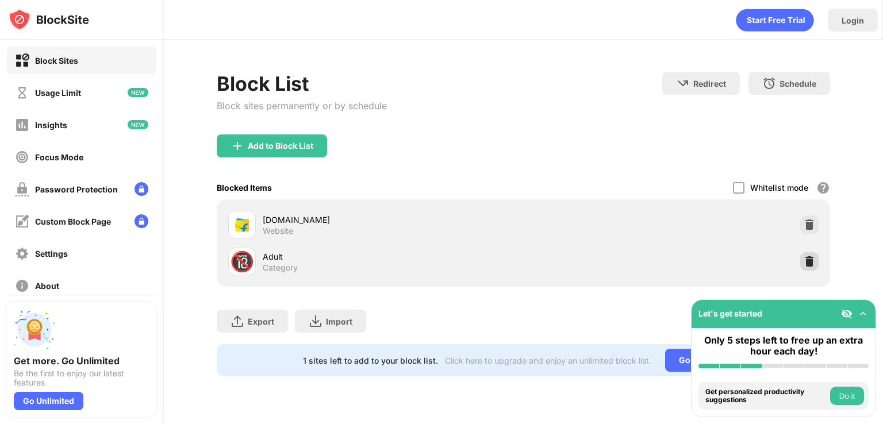 The height and width of the screenshot is (424, 883). I want to click on div: Get more. Go Unlimited, so click(82, 361).